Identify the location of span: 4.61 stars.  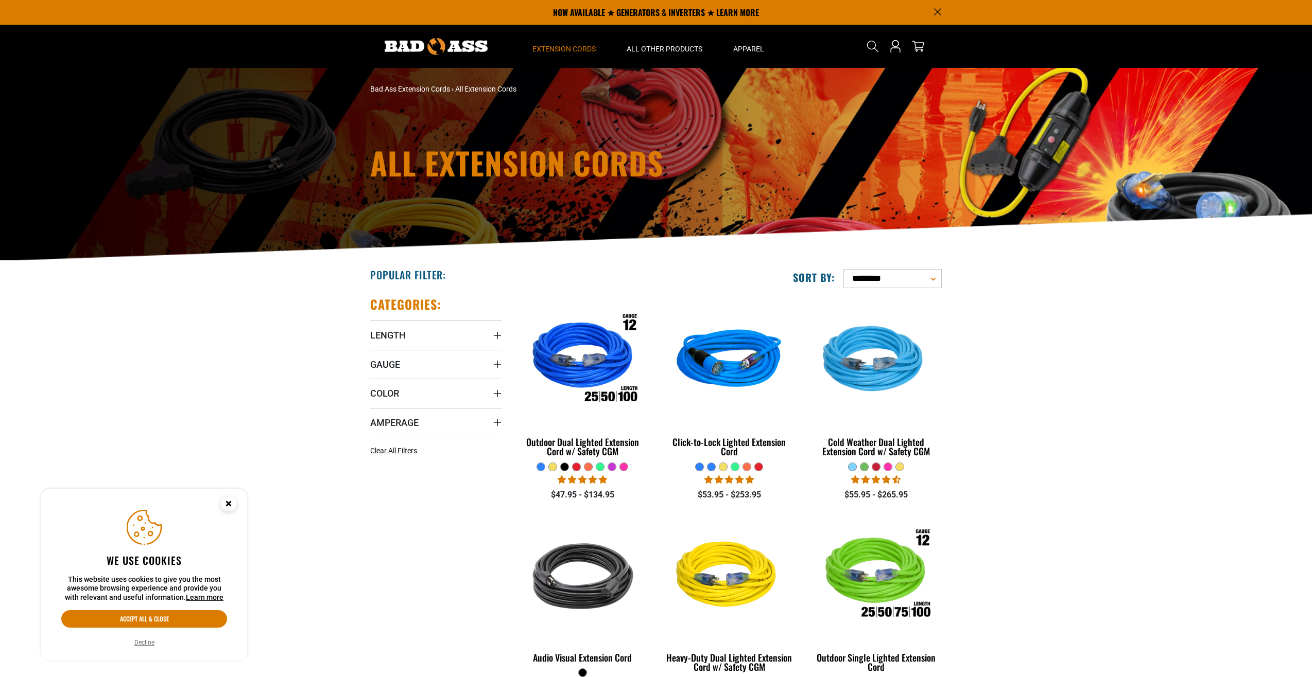
(876, 480).